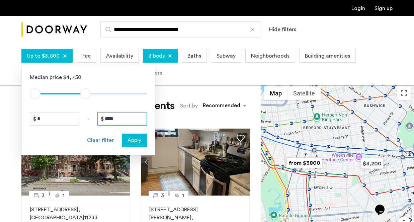  Describe the element at coordinates (157, 56) in the screenshot. I see `span: 3 beds` at that location.